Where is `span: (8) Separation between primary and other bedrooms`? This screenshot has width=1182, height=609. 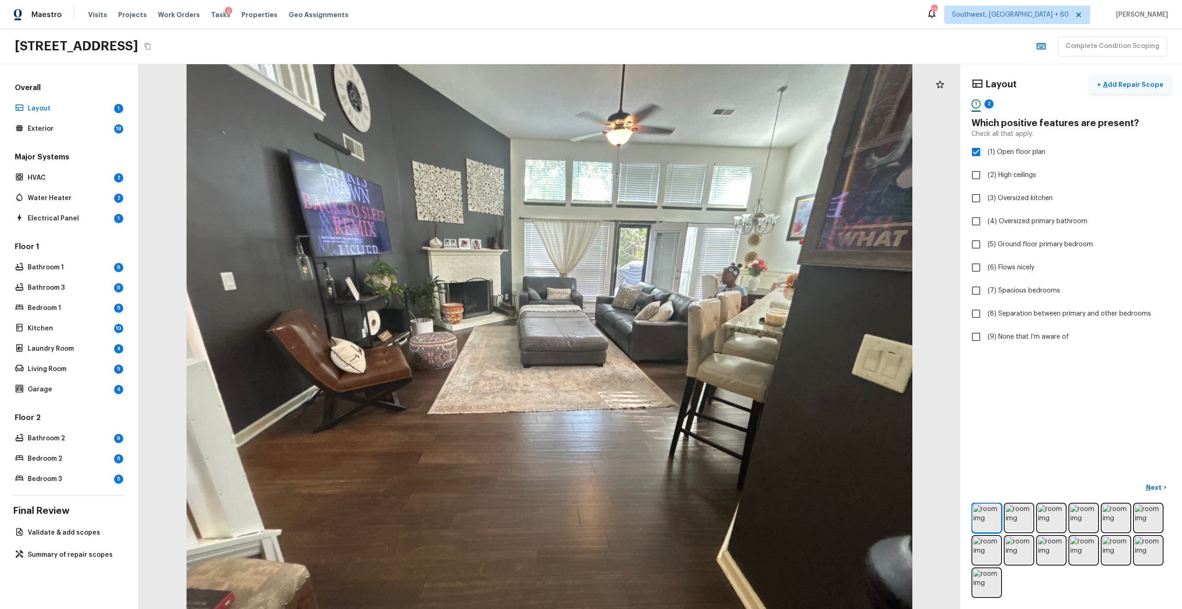 span: (8) Separation between primary and other bedrooms is located at coordinates (1069, 314).